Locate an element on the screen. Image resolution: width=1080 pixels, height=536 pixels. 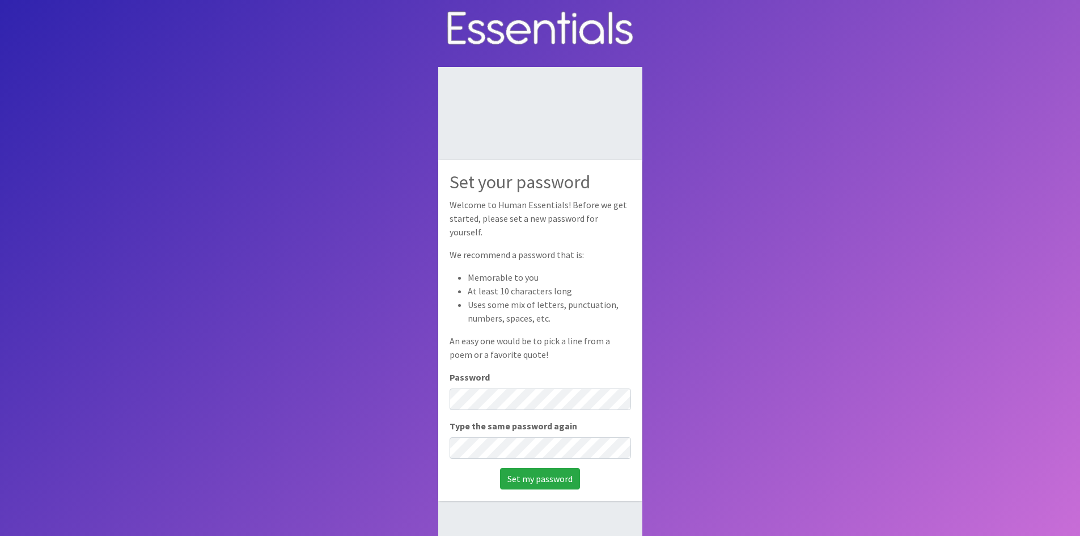
li: Memorable to you is located at coordinates (549, 277).